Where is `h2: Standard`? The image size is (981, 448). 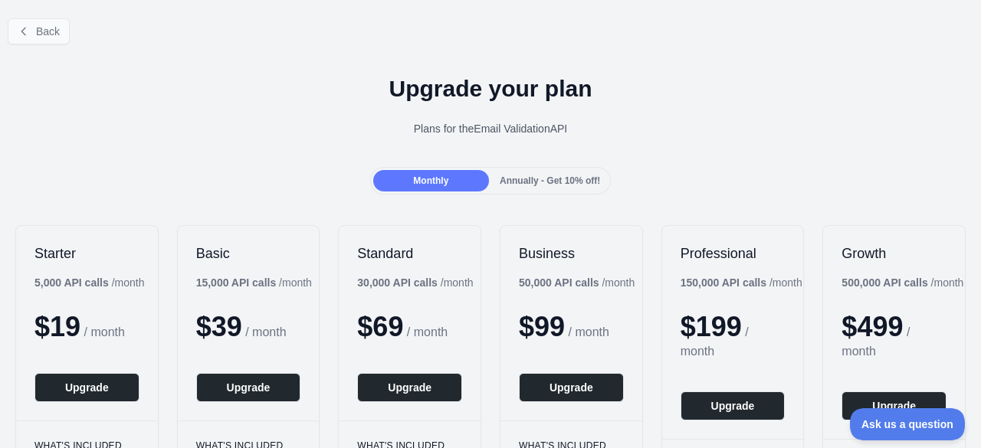
h2: Standard is located at coordinates (409, 254).